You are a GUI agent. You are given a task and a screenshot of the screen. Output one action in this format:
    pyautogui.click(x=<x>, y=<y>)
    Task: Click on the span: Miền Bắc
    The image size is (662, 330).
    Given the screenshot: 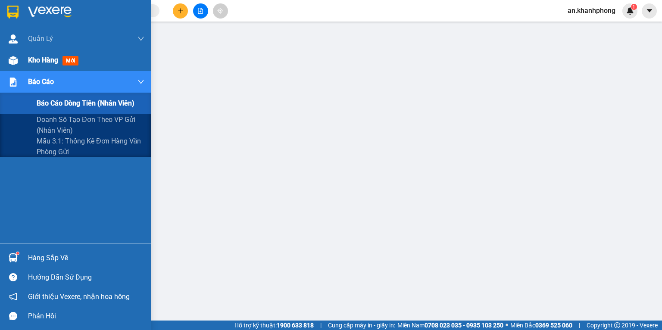 What is the action you would take?
    pyautogui.click(x=541, y=325)
    